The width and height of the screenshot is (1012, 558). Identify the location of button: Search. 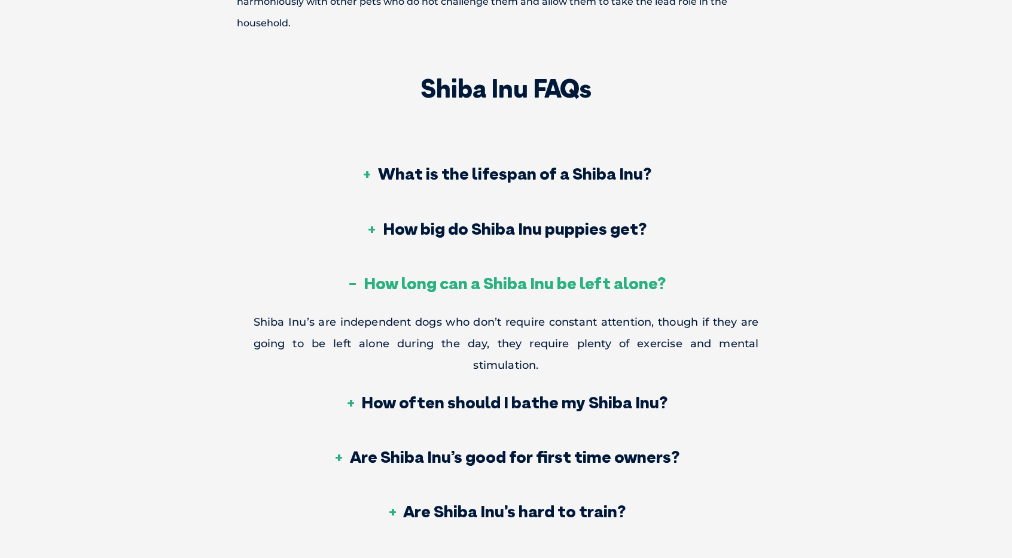
(995, 60).